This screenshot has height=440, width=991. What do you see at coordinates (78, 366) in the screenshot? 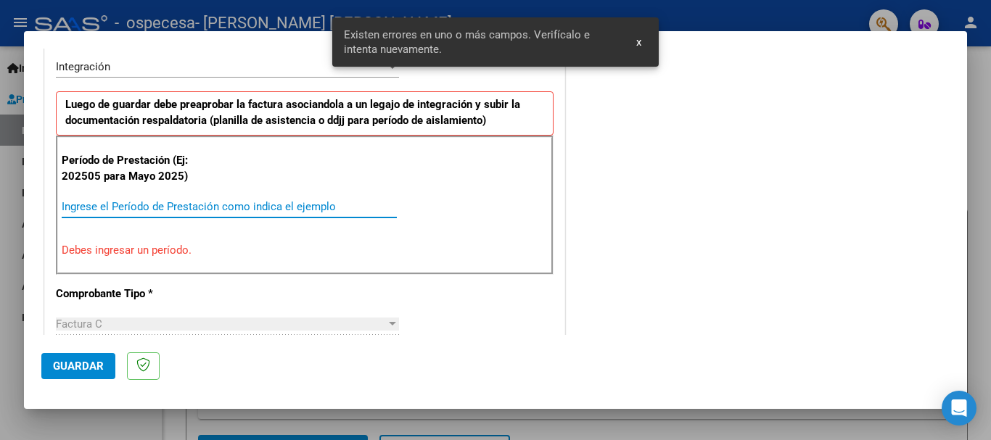
I see `button: Guardar` at bounding box center [78, 366].